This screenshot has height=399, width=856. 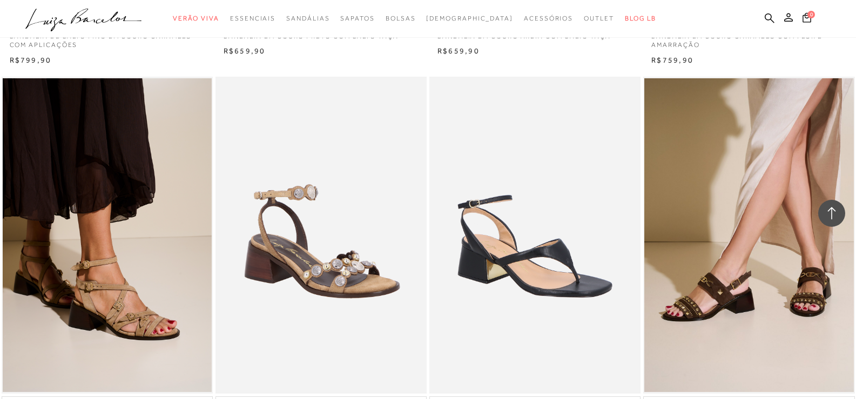 What do you see at coordinates (599, 18) in the screenshot?
I see `span: Outlet` at bounding box center [599, 18].